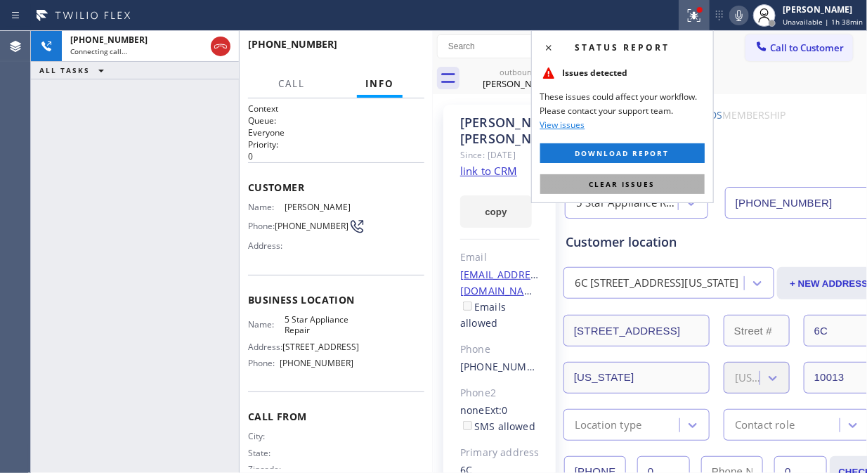  Describe the element at coordinates (499, 393) in the screenshot. I see `div: Phone2` at that location.